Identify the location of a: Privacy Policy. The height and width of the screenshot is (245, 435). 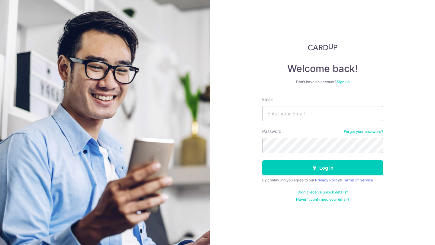
(327, 180).